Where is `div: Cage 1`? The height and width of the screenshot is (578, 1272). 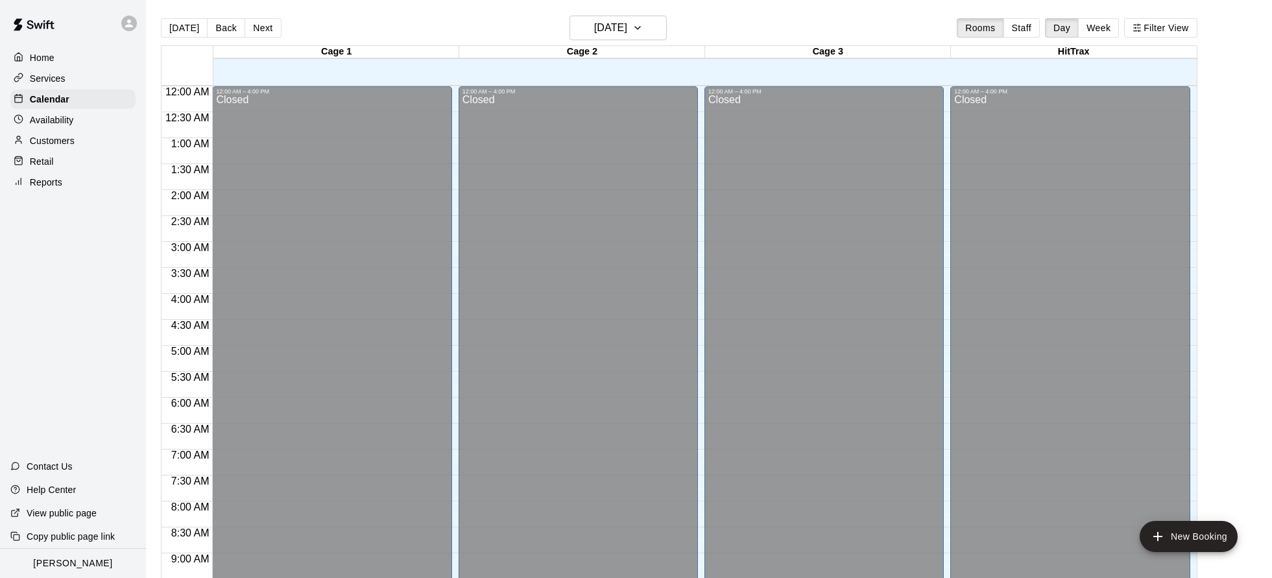 div: Cage 1 is located at coordinates (336, 52).